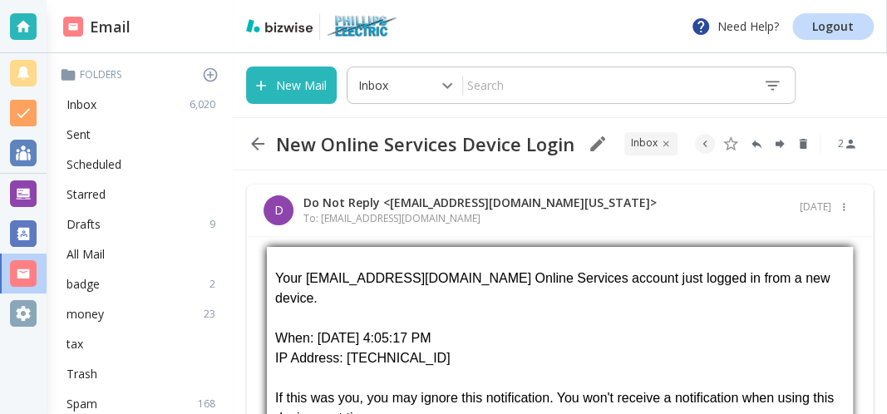 The image size is (887, 414). I want to click on button: See Participants, so click(847, 144).